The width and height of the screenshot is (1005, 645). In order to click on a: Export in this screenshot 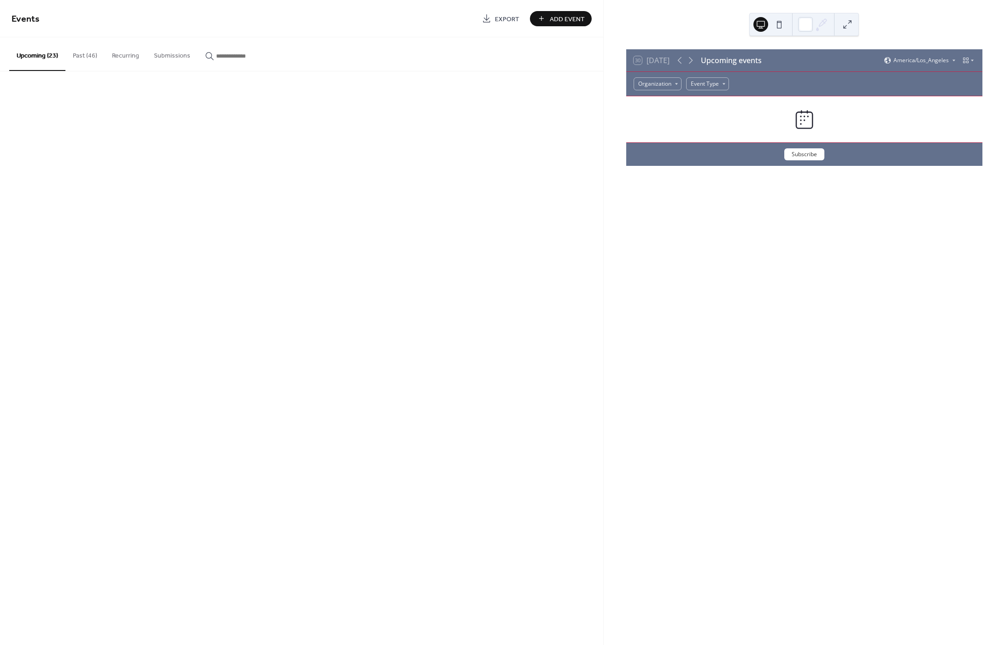, I will do `click(500, 18)`.